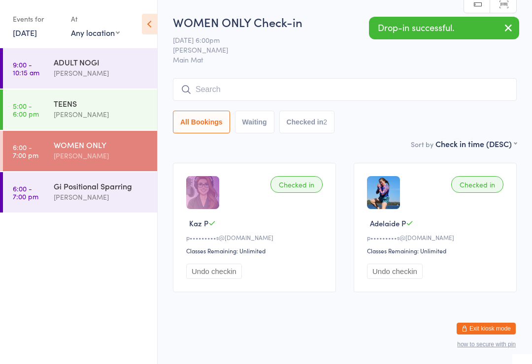  I want to click on button: Exit kiosk mode, so click(486, 329).